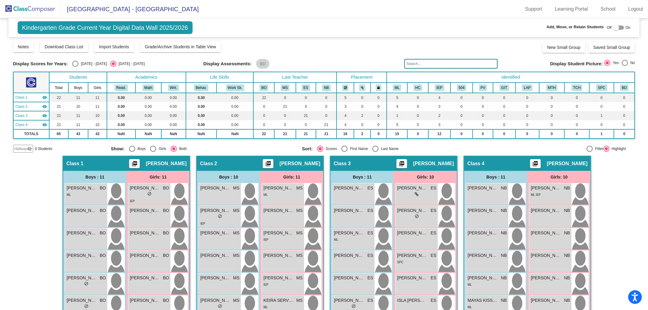  Describe the element at coordinates (166, 188) in the screenshot. I see `span: BO` at that location.